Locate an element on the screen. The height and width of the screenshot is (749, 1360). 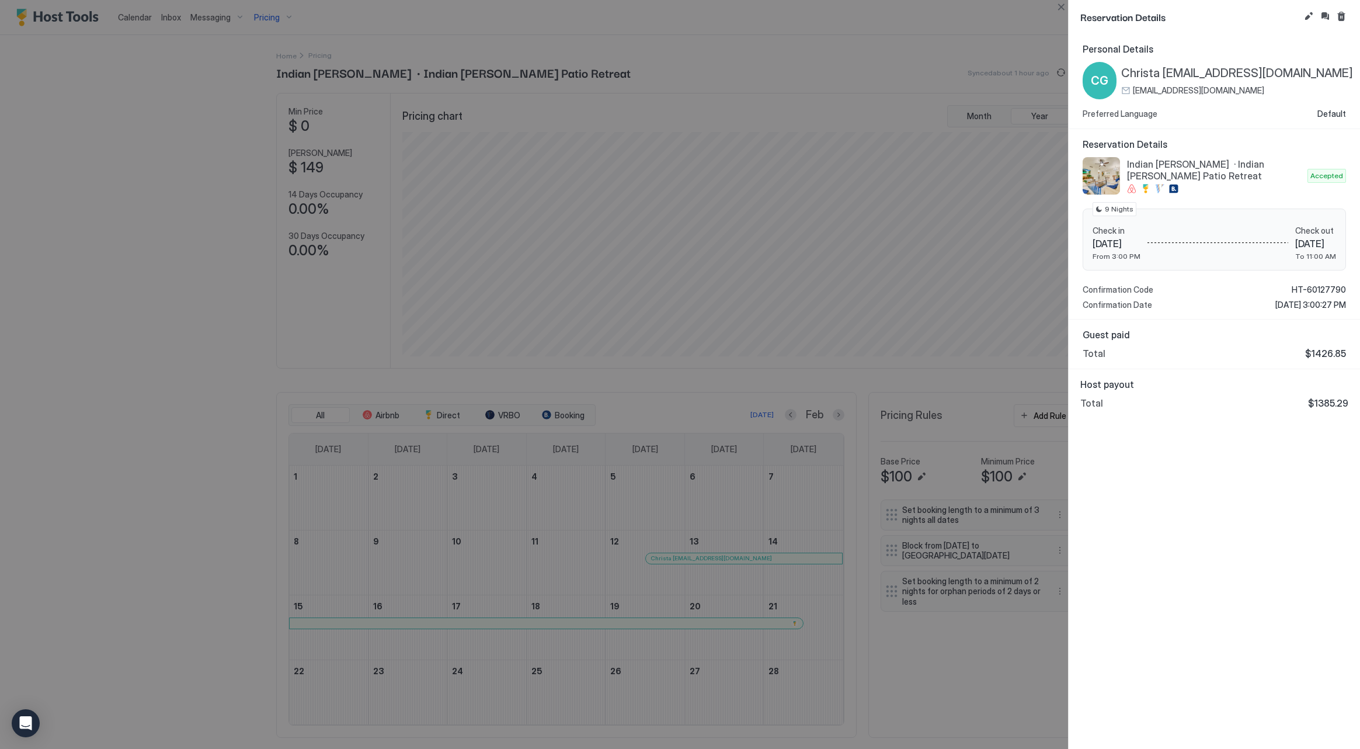
span: 9 Nights is located at coordinates (1119, 209).